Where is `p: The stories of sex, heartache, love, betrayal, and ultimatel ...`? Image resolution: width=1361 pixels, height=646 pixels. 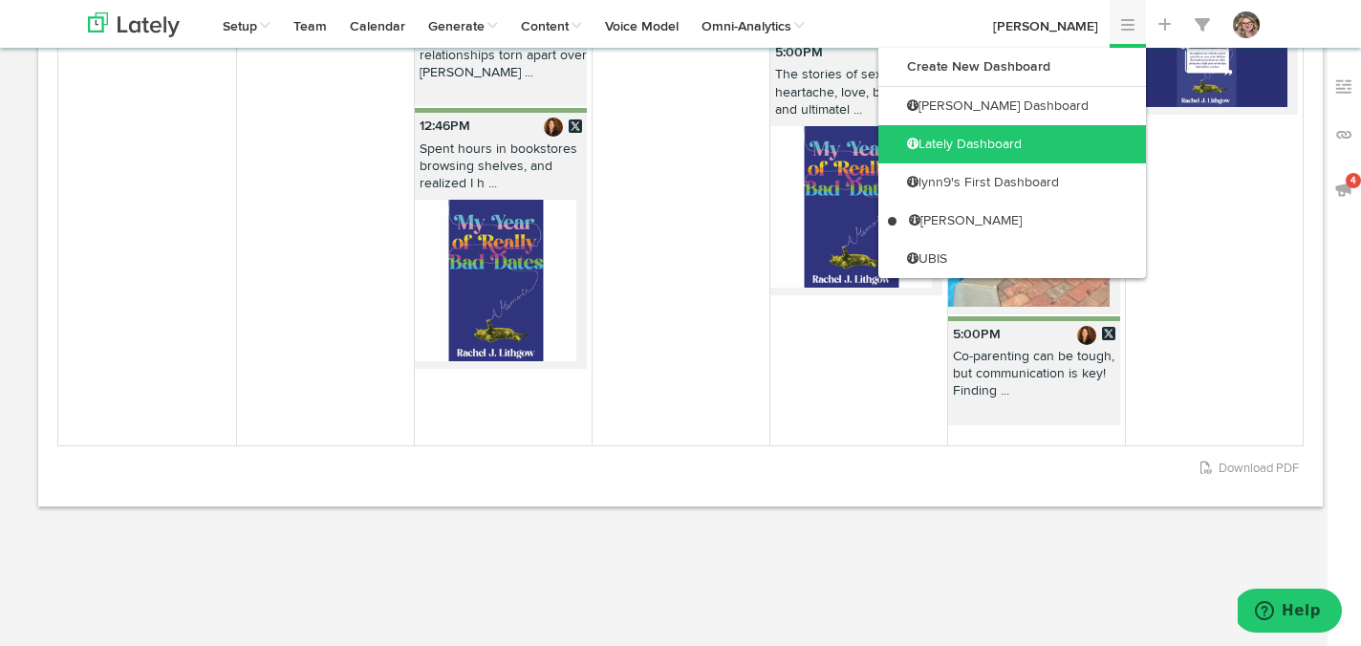
p: The stories of sex, heartache, love, betrayal, and ultimatel ... is located at coordinates (856, 96).